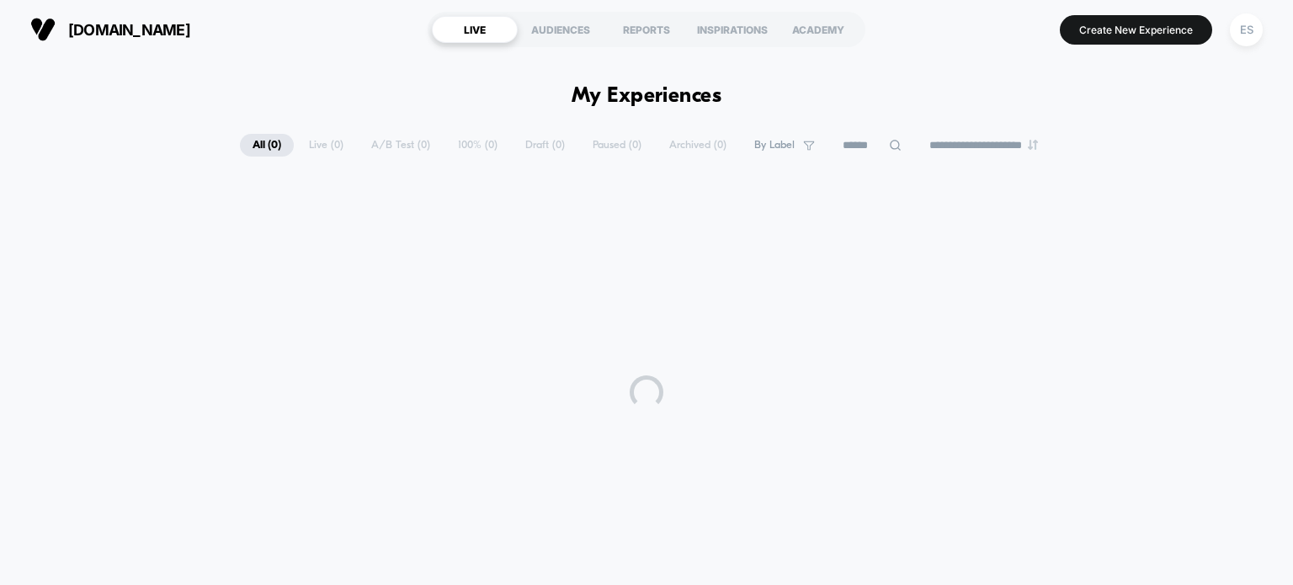 The image size is (1293, 585). I want to click on div: REPORTS, so click(647, 29).